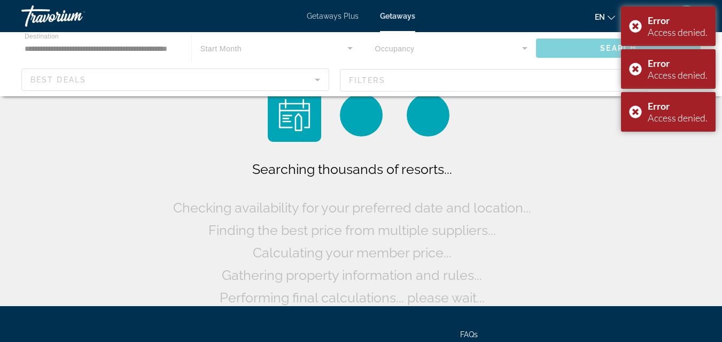  I want to click on a: FAQs, so click(469, 334).